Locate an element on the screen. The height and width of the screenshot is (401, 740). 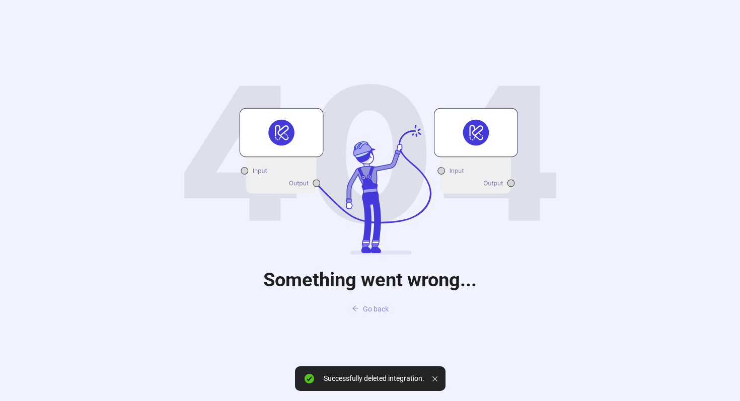
button: Go back is located at coordinates (370, 309).